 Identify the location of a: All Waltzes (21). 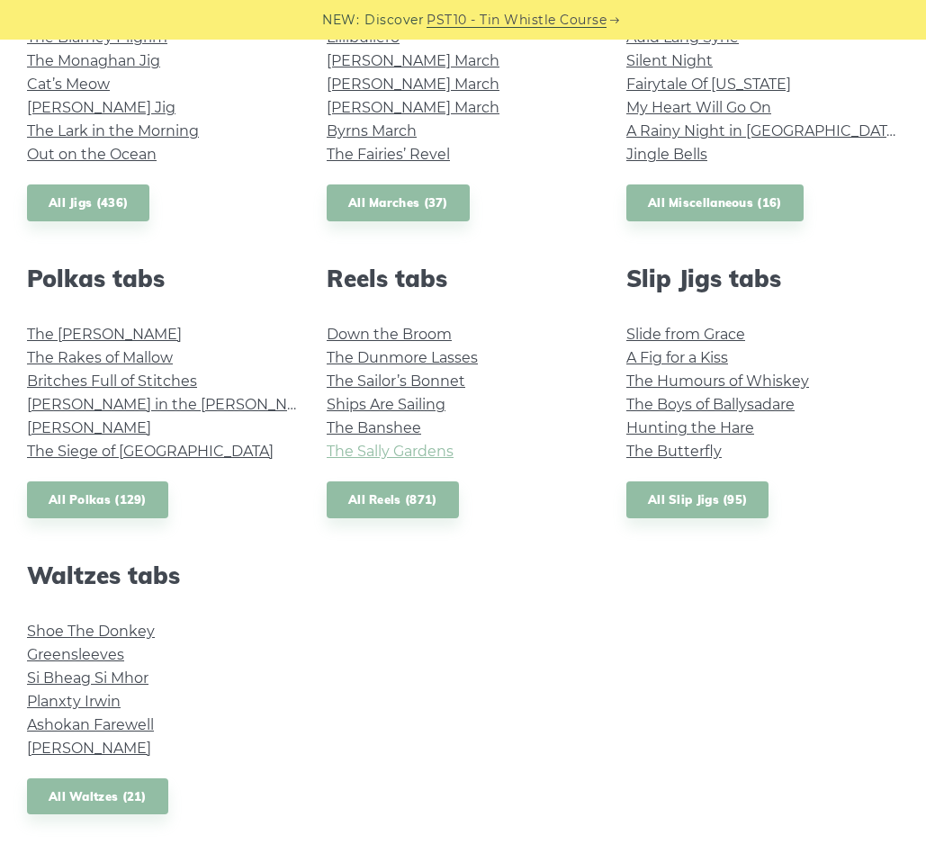
(97, 796).